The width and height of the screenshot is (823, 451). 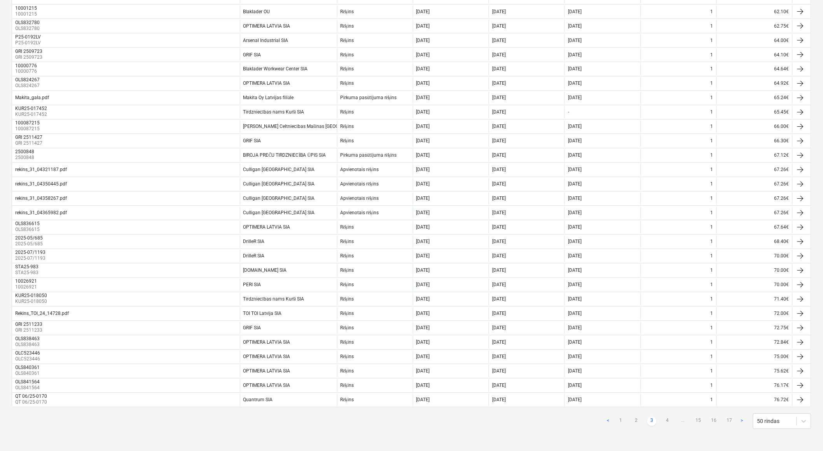 I want to click on div: 62.75€, so click(x=754, y=26).